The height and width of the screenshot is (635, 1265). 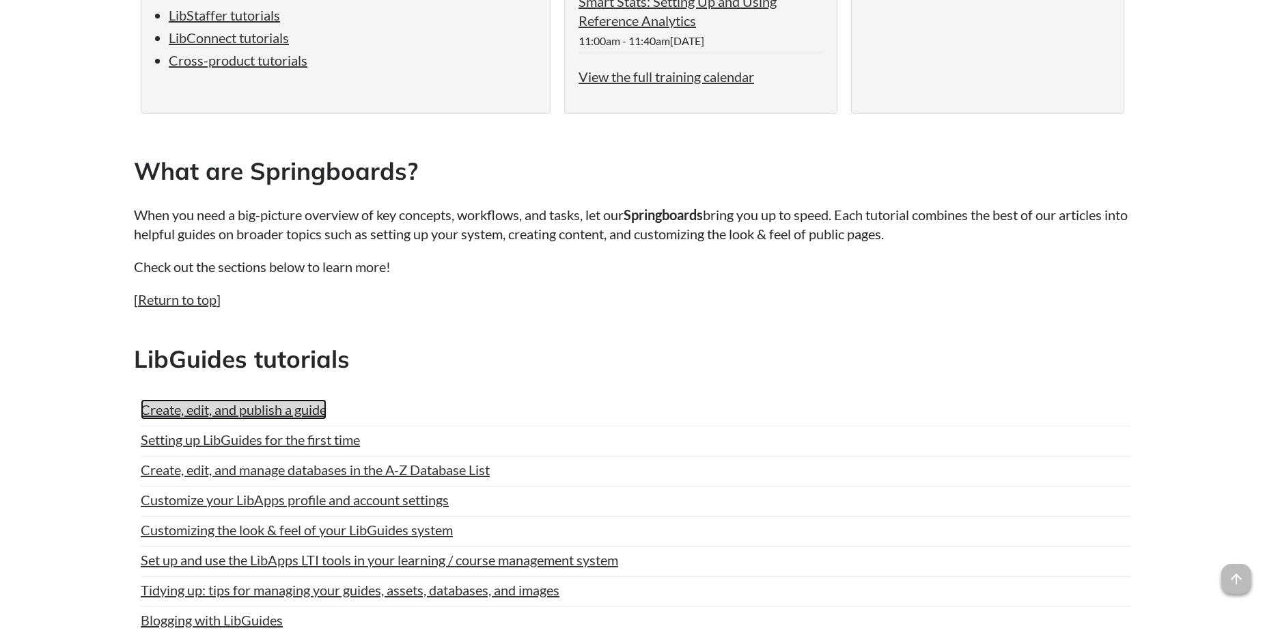 I want to click on a: Tidying up: tips for managing your guides, assets, databases, and images, so click(x=350, y=590).